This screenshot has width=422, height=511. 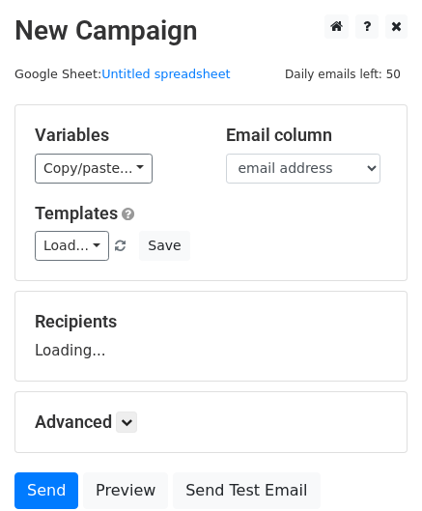 I want to click on a: Copy/paste..., so click(x=94, y=168).